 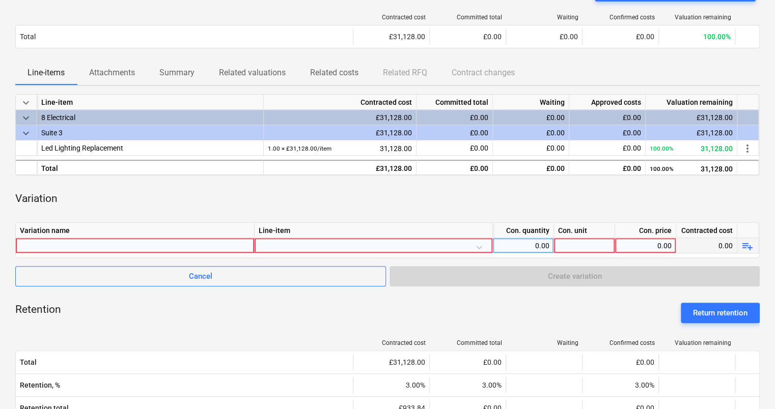 I want to click on div: 8 Electrical, so click(x=150, y=118).